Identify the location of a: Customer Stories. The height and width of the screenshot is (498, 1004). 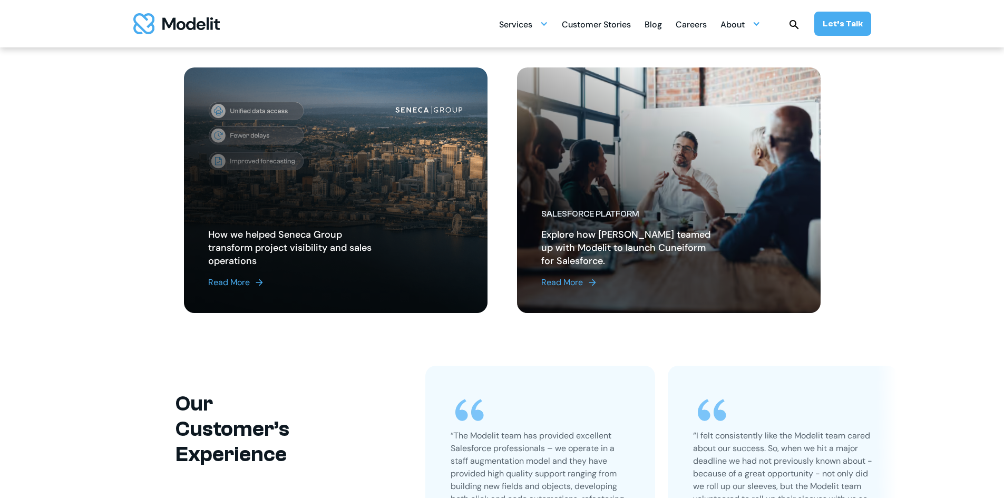
(596, 24).